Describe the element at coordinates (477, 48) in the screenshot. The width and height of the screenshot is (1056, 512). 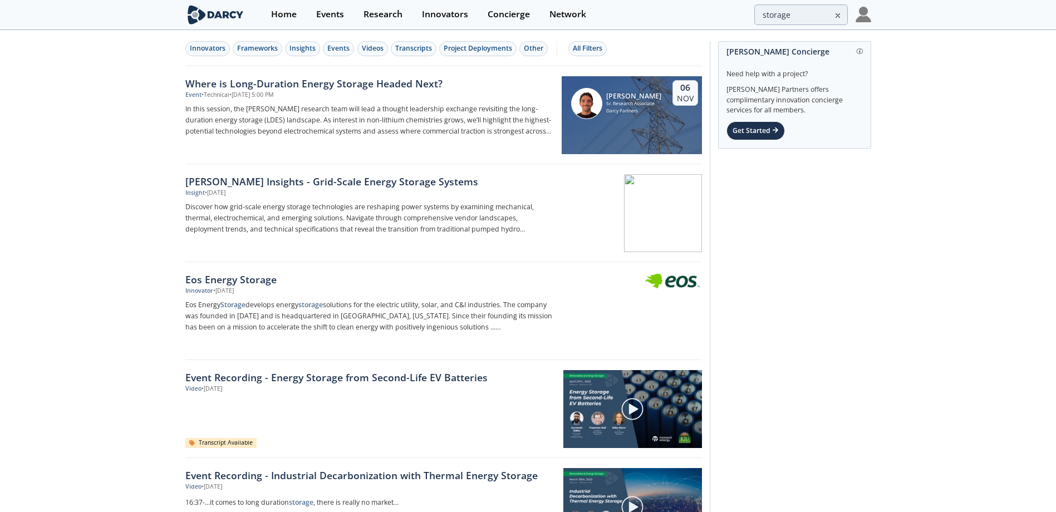
I see `button: Project Deployments` at that location.